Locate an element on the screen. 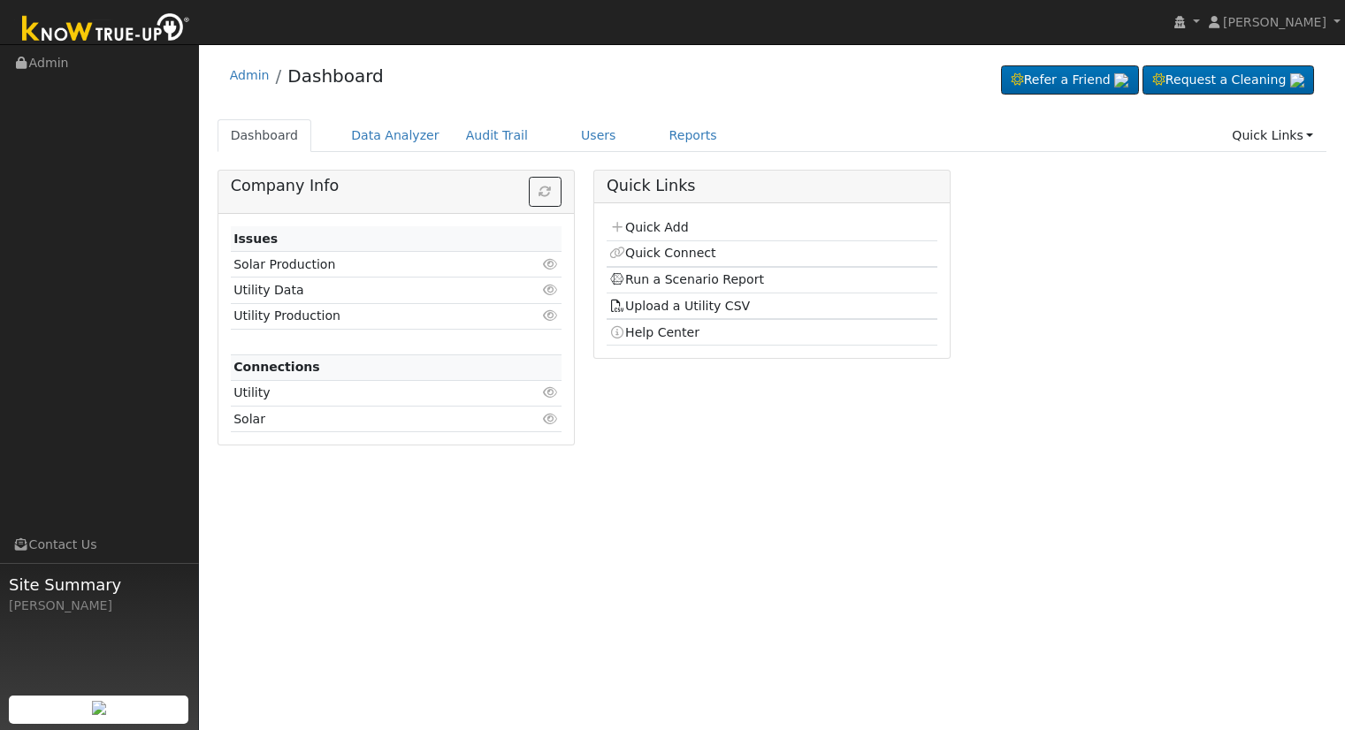 This screenshot has width=1345, height=730. a: Upload a Utility CSV is located at coordinates (679, 306).